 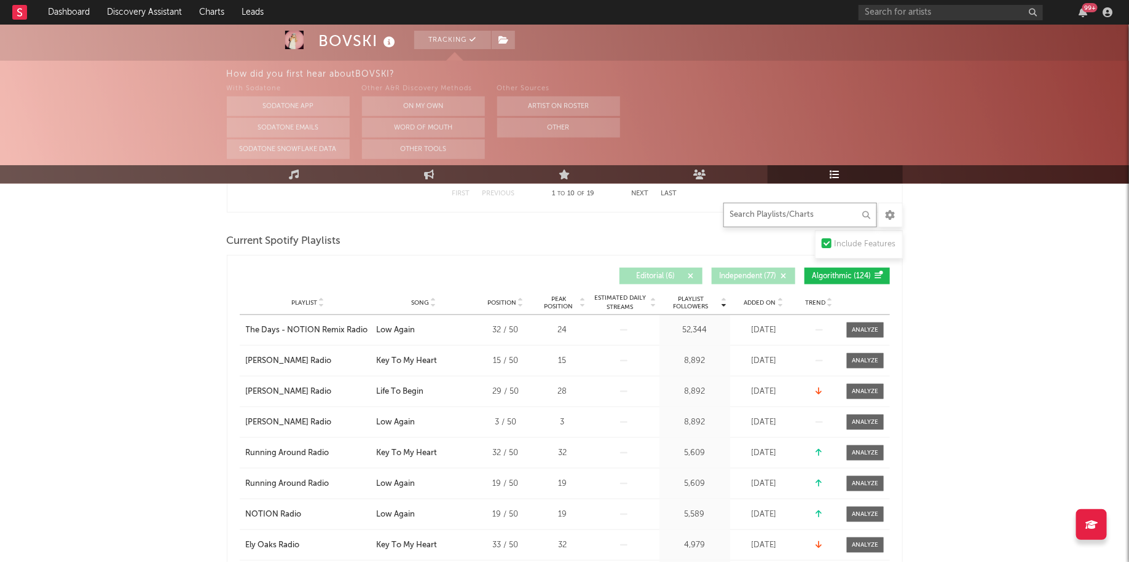 I want to click on button: Sodatone Snowflake Data, so click(x=288, y=149).